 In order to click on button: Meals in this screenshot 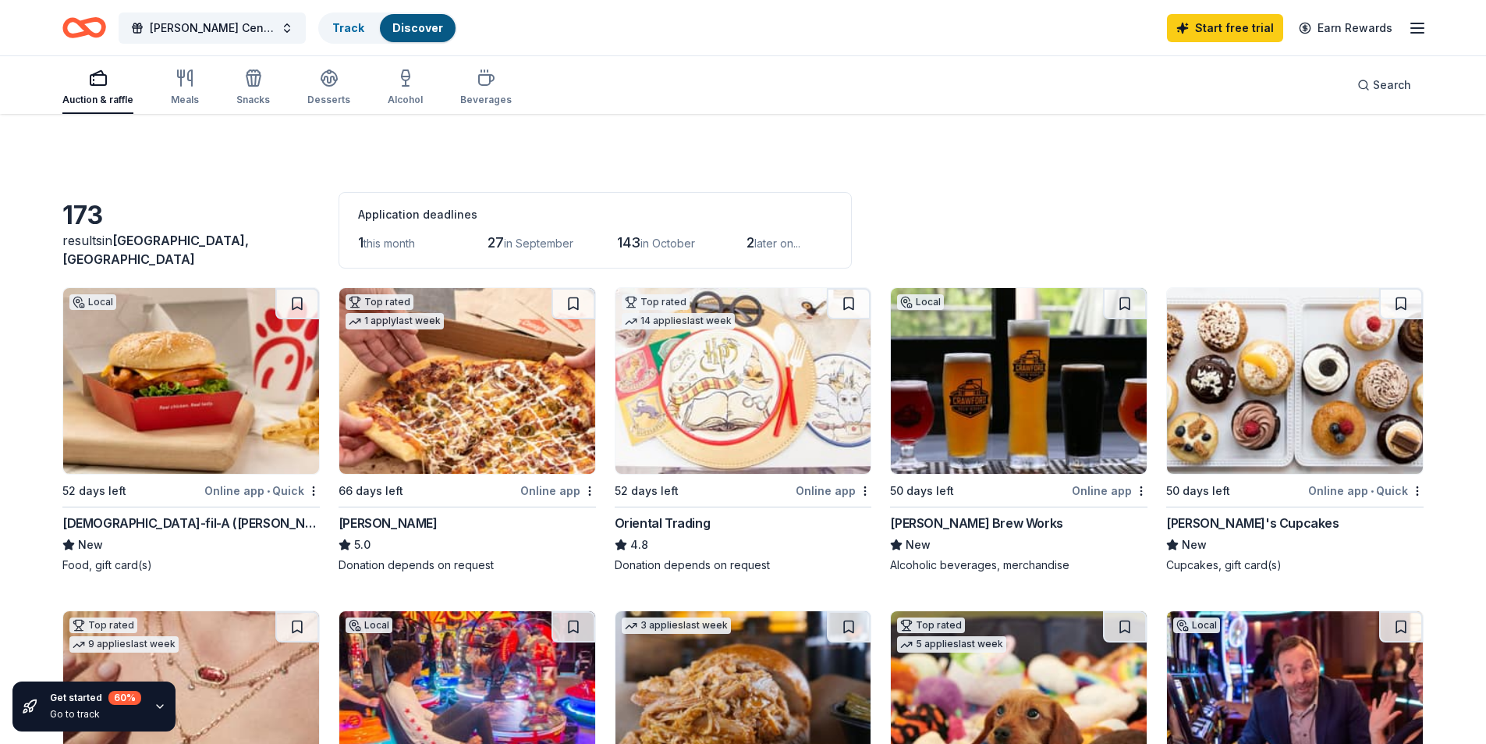, I will do `click(185, 88)`.